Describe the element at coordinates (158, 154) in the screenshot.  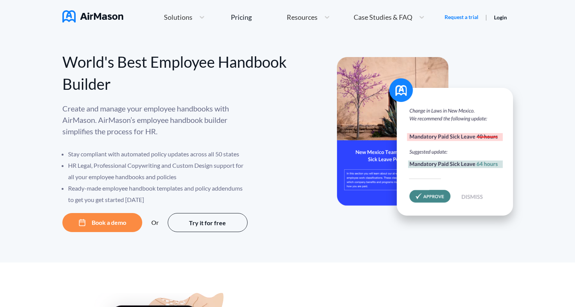
I see `li: Stay compliant with automated policy updates across all 50 states` at that location.